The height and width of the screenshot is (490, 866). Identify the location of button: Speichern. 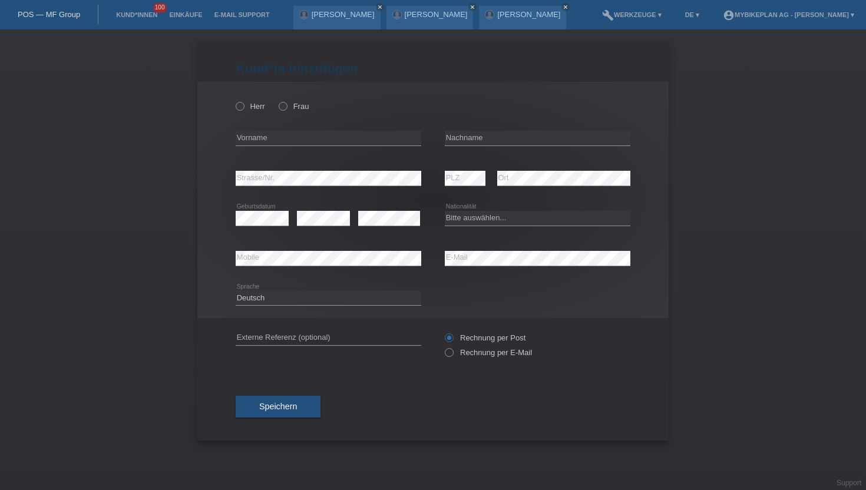
(278, 407).